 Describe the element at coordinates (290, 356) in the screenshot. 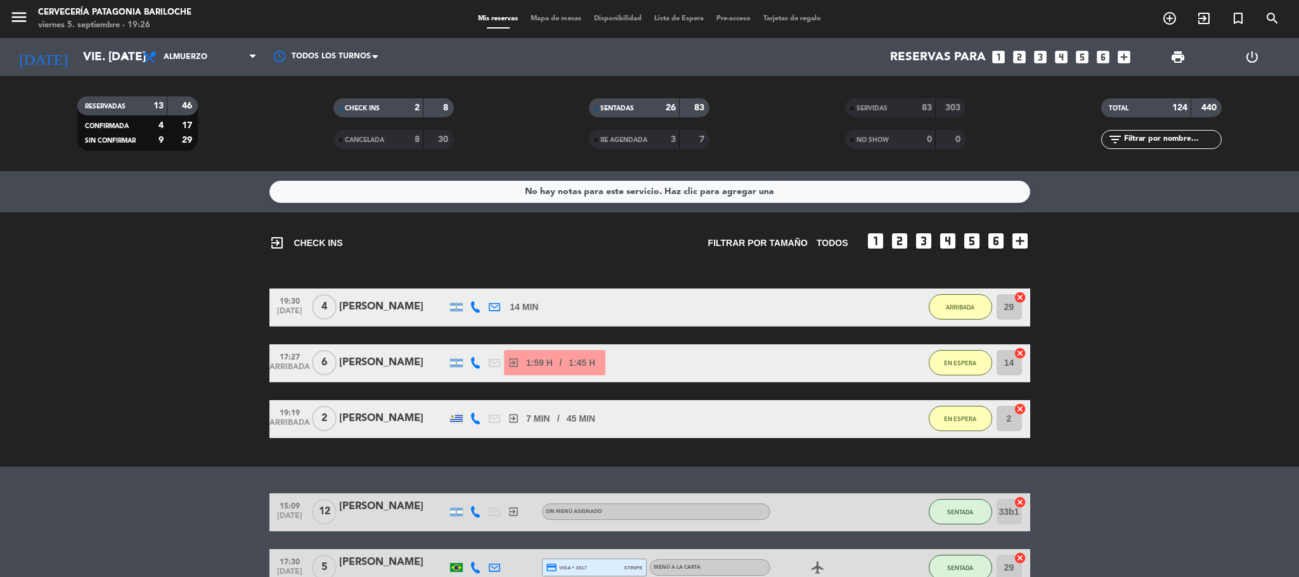

I see `span: 17:27` at that location.